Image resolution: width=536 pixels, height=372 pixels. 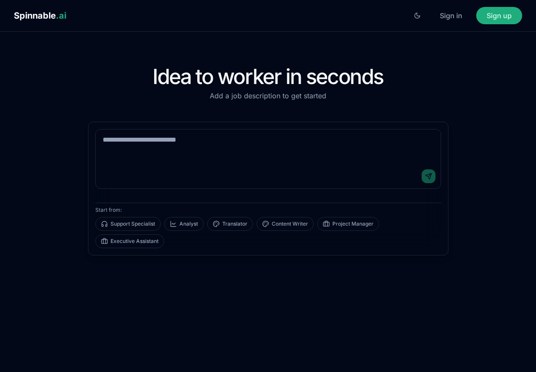 I want to click on span: .ai, so click(x=61, y=16).